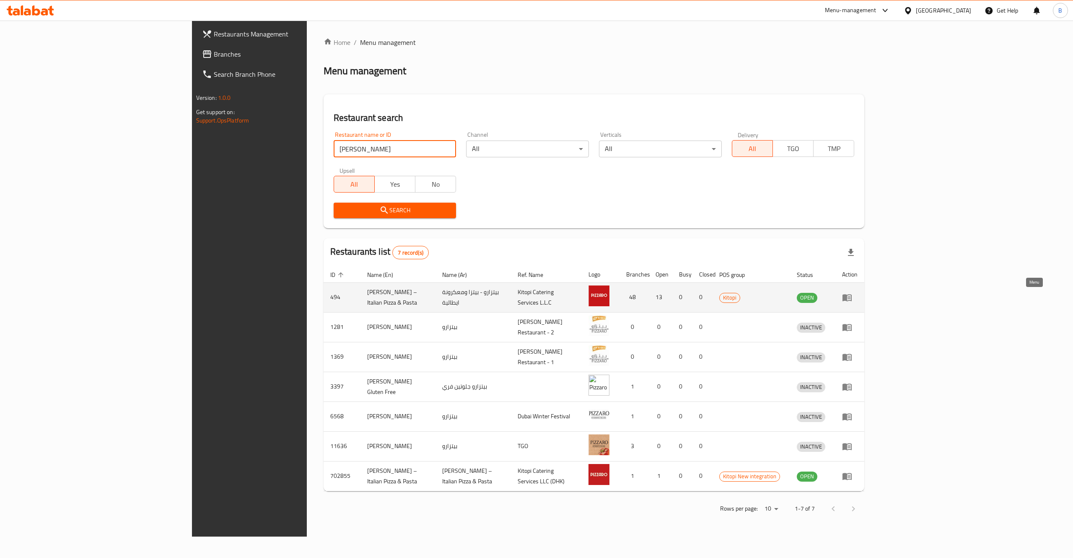  I want to click on span: 7 record(s), so click(410, 252).